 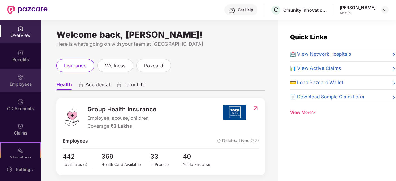 What do you see at coordinates (327, 97) in the screenshot?
I see `span: 📄 Download Sample Claim Form` at bounding box center [327, 97].